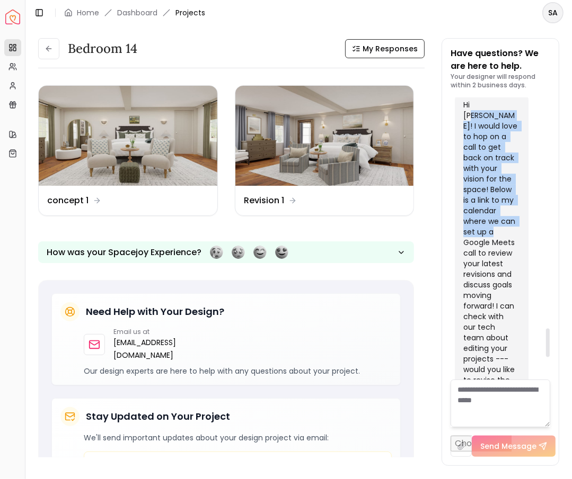 The width and height of the screenshot is (572, 479). What do you see at coordinates (190, 13) in the screenshot?
I see `span: Projects` at bounding box center [190, 13].